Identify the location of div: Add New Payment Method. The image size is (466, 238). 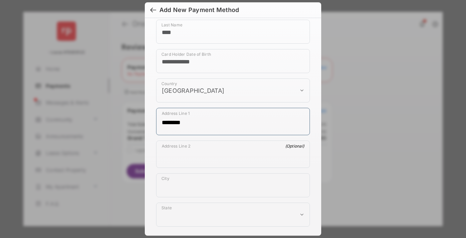
(199, 10).